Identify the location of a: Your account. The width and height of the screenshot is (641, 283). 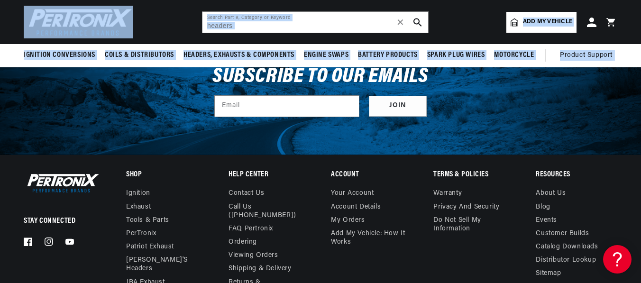
(352, 194).